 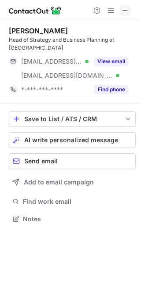 What do you see at coordinates (71, 140) in the screenshot?
I see `span: AI write personalized message` at bounding box center [71, 140].